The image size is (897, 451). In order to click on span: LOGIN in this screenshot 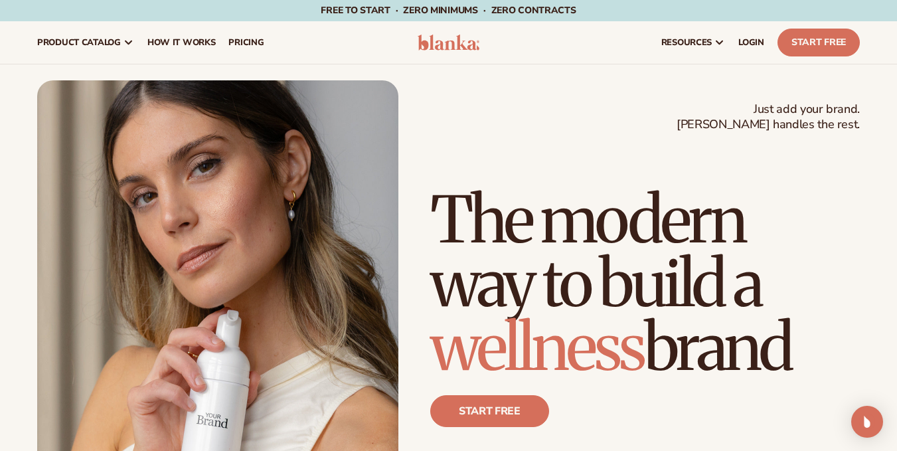, I will do `click(751, 42)`.